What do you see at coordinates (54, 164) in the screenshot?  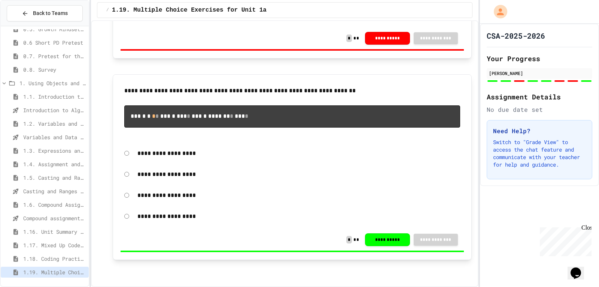 I see `span: 1.4. Assignment and Input` at bounding box center [54, 164].